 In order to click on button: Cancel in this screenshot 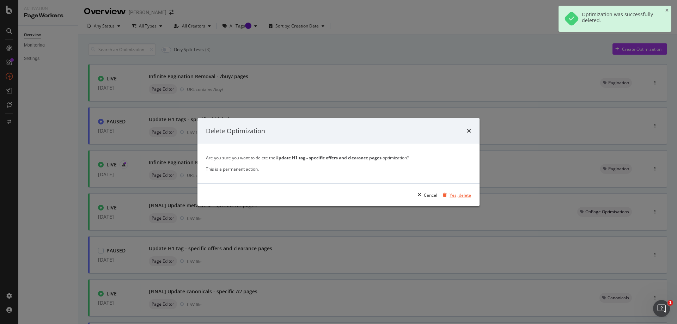, I will do `click(426, 195)`.